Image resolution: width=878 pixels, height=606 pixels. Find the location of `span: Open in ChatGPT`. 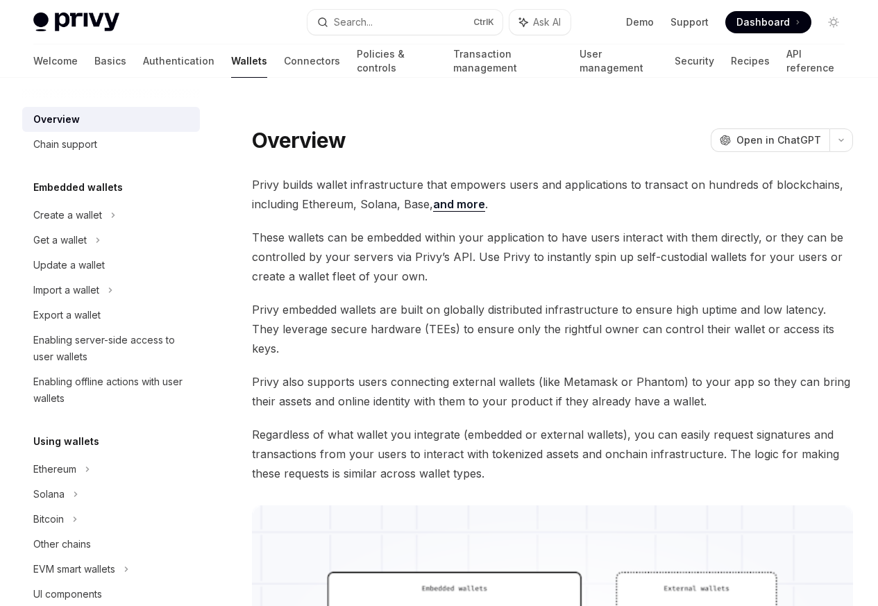

span: Open in ChatGPT is located at coordinates (779, 140).